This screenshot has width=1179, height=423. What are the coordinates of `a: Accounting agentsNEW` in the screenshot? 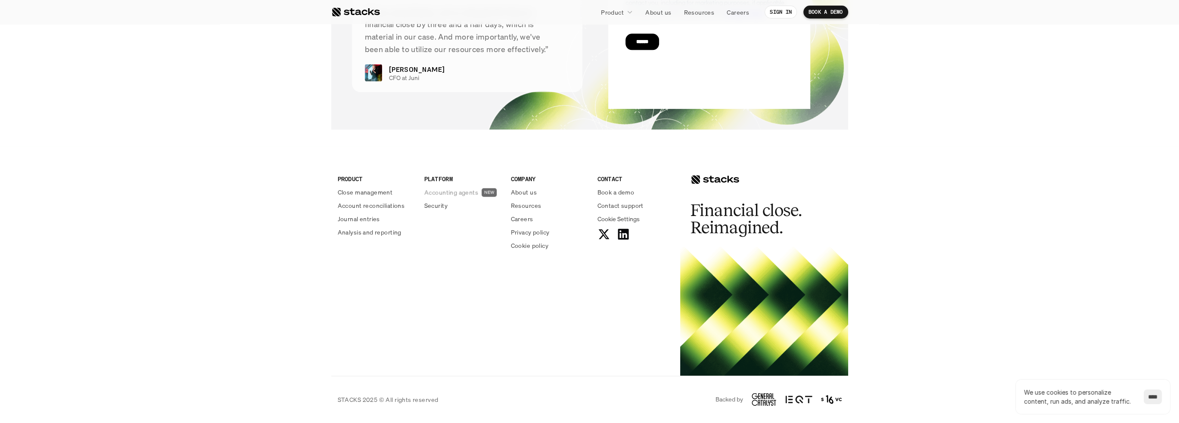 It's located at (462, 192).